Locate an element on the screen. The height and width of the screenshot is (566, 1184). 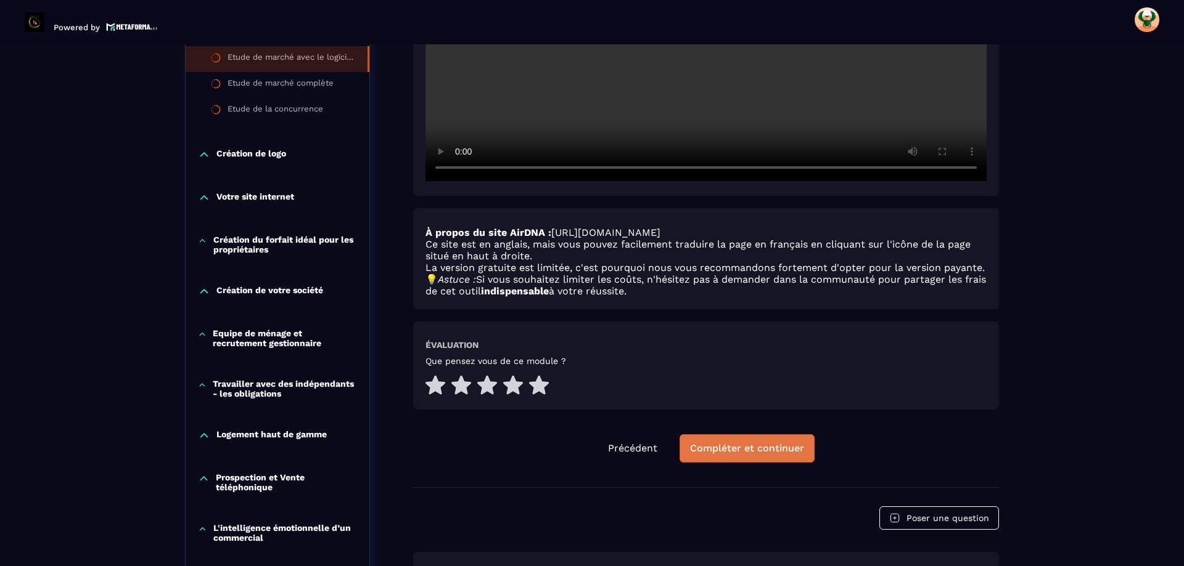
img: logo-branding is located at coordinates (35, 22).